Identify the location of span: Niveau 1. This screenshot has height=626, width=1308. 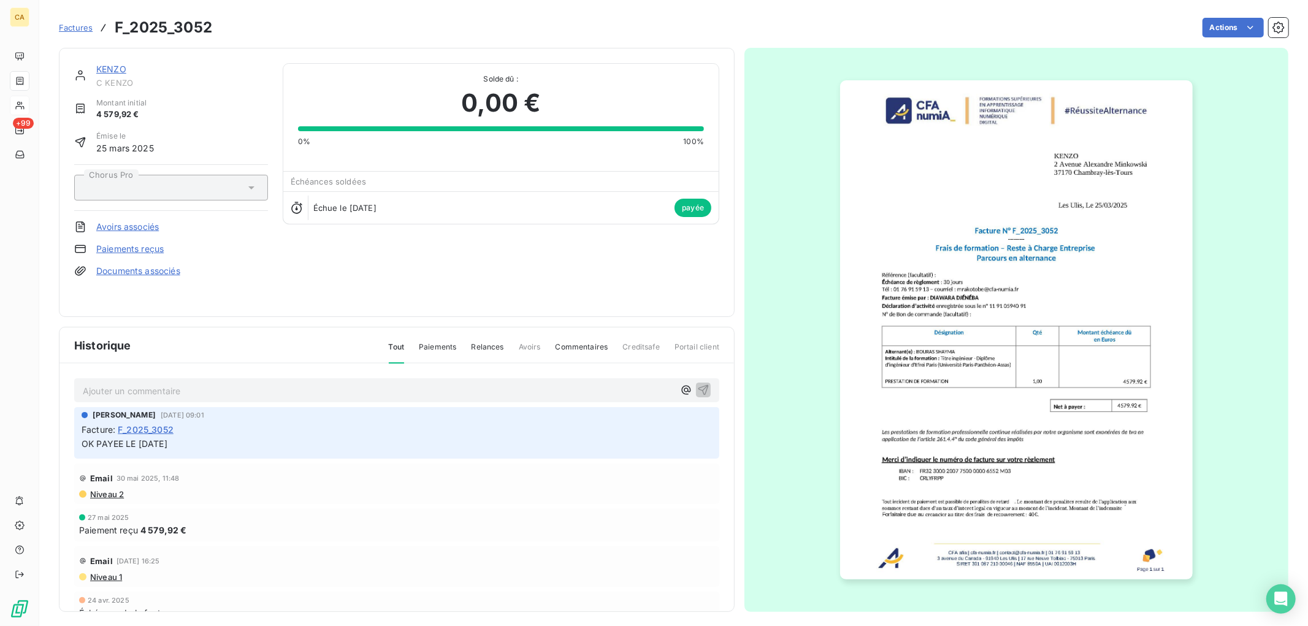
(105, 577).